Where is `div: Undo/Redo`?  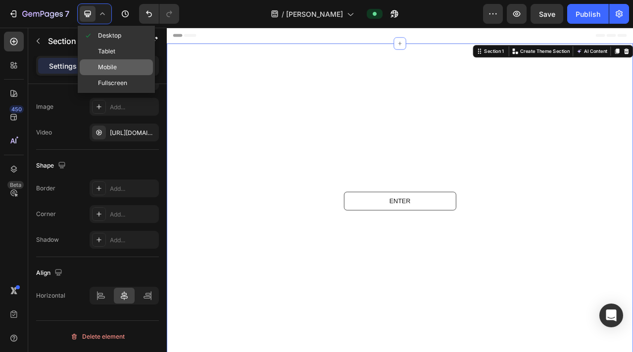 div: Undo/Redo is located at coordinates (159, 14).